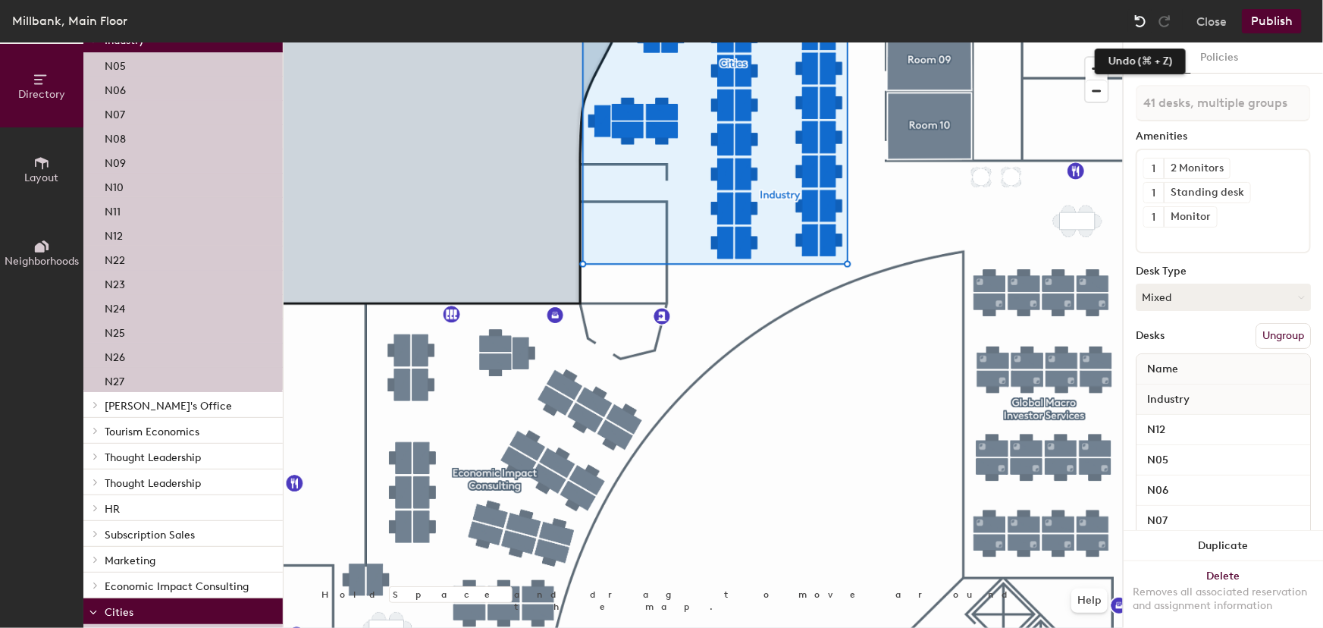 This screenshot has height=628, width=1323. Describe the element at coordinates (1223, 297) in the screenshot. I see `button: Mixed` at that location.